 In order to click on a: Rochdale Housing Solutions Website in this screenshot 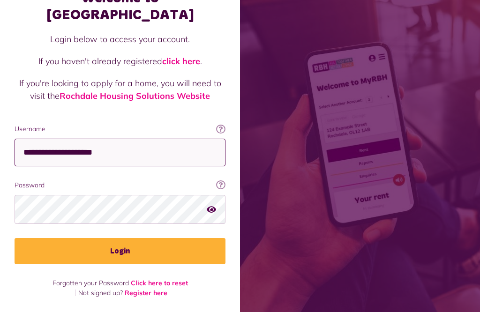, I will do `click(134, 96)`.